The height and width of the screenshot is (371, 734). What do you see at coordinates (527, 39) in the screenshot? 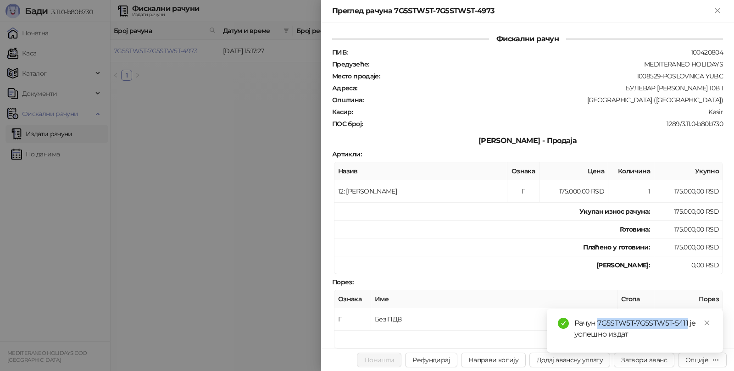
I see `span: Фискални рачун` at bounding box center [527, 39].